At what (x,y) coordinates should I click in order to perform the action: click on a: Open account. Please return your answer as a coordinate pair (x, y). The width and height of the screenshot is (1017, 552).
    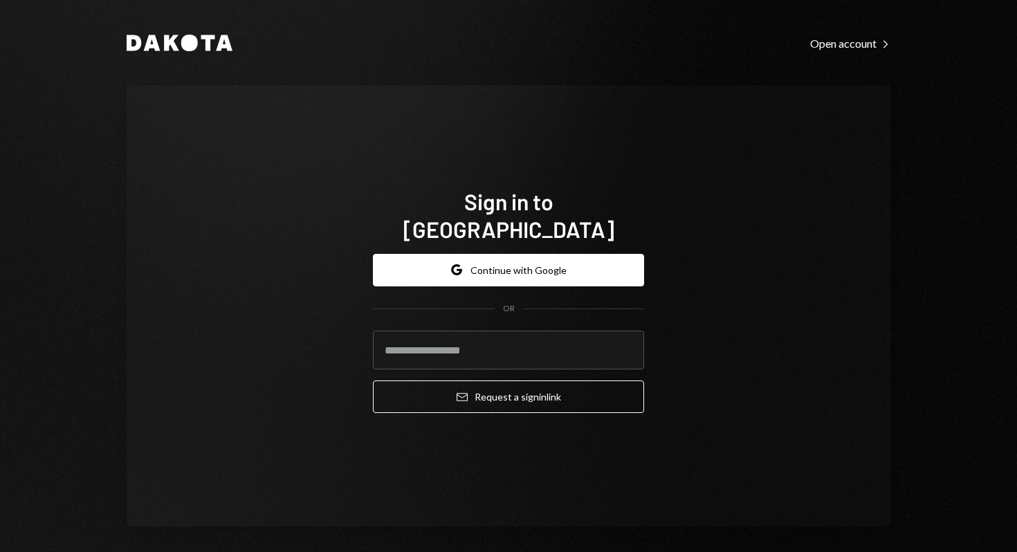
    Looking at the image, I should click on (851, 43).